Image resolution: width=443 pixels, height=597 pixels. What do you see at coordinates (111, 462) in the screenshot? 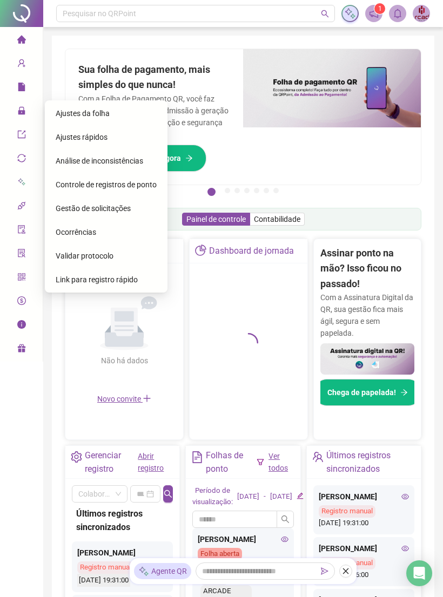
I see `div: Gerenciar registro` at bounding box center [111, 462].